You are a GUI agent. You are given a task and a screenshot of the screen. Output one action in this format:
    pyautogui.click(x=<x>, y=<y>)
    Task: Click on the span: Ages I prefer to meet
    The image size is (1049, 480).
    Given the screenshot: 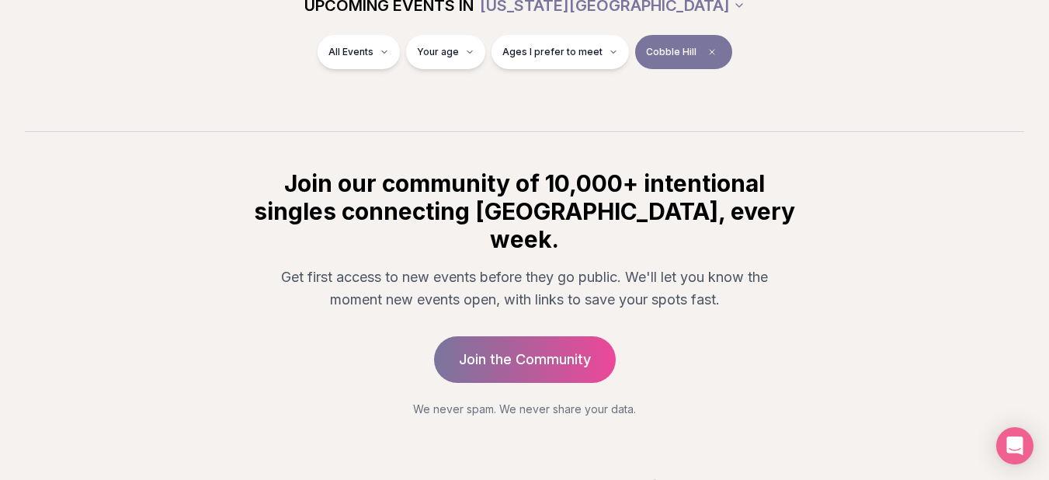 What is the action you would take?
    pyautogui.click(x=552, y=52)
    